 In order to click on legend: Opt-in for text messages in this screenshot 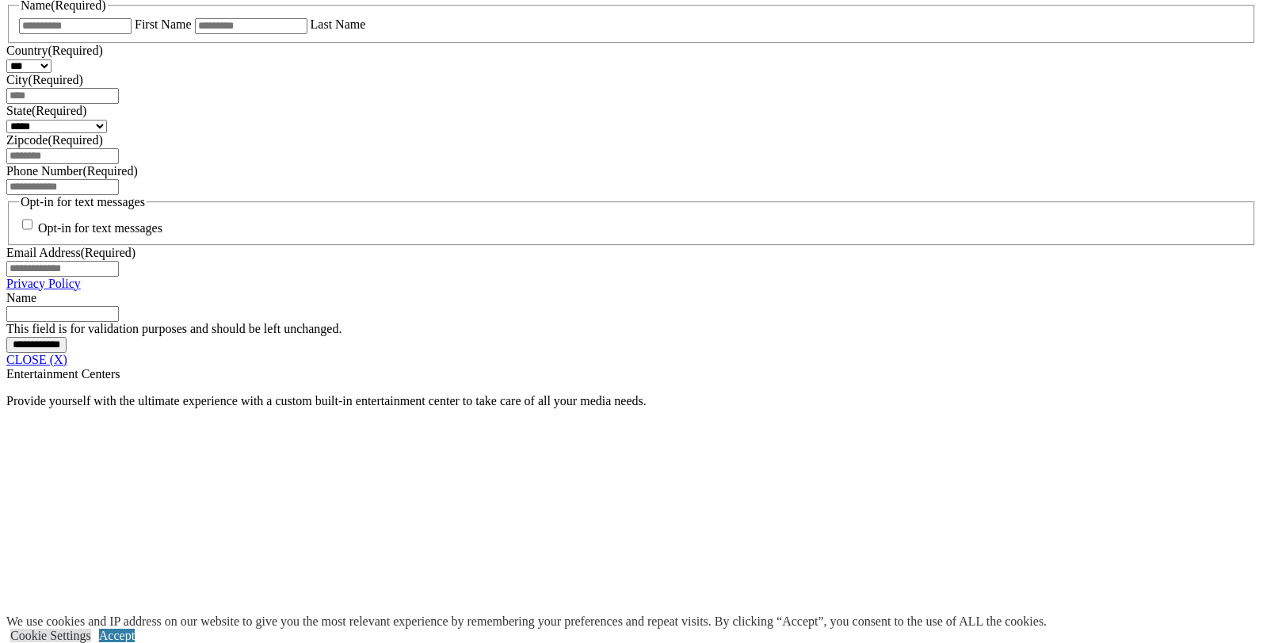, I will do `click(82, 202)`.